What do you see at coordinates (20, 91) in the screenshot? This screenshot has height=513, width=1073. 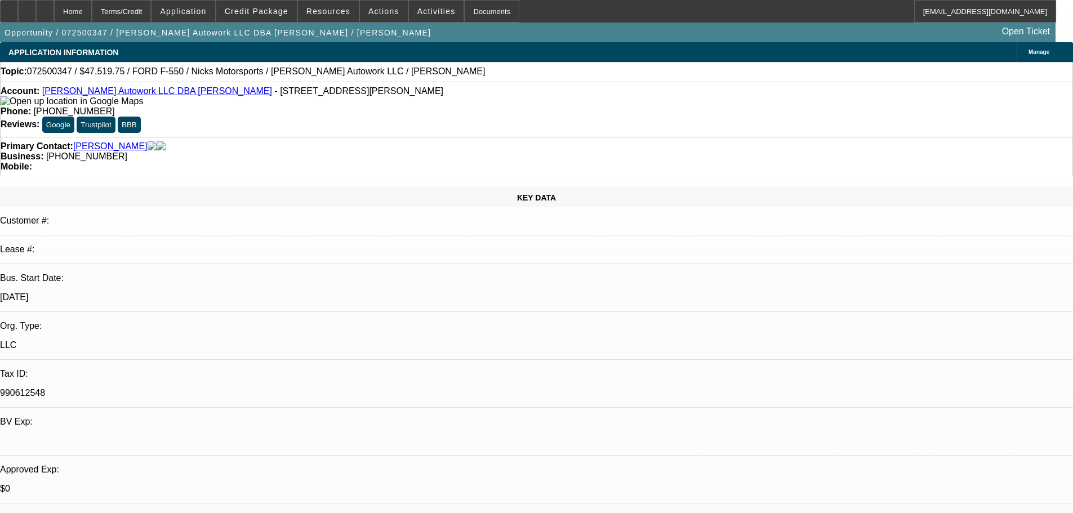 I see `strong: Account:` at bounding box center [20, 91].